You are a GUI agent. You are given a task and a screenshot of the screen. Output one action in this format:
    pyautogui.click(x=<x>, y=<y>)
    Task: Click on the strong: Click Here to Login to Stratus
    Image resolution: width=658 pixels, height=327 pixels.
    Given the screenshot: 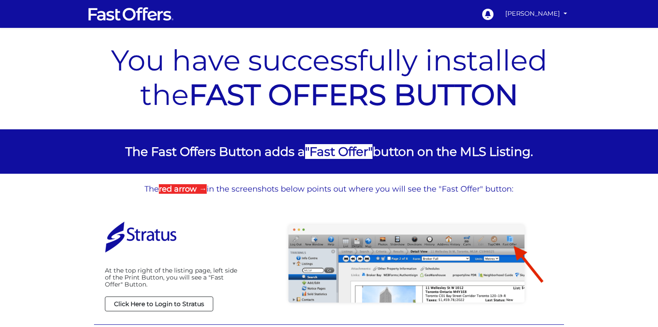 What is the action you would take?
    pyautogui.click(x=159, y=304)
    